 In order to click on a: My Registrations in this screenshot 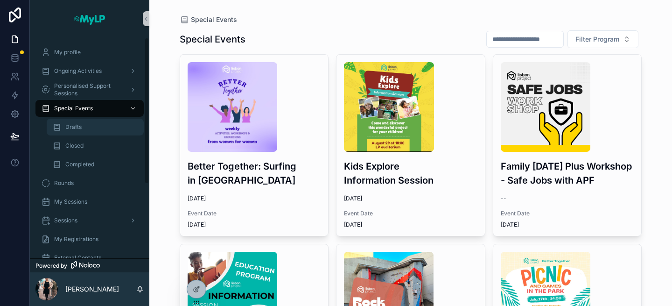, I will do `click(90, 239)`.